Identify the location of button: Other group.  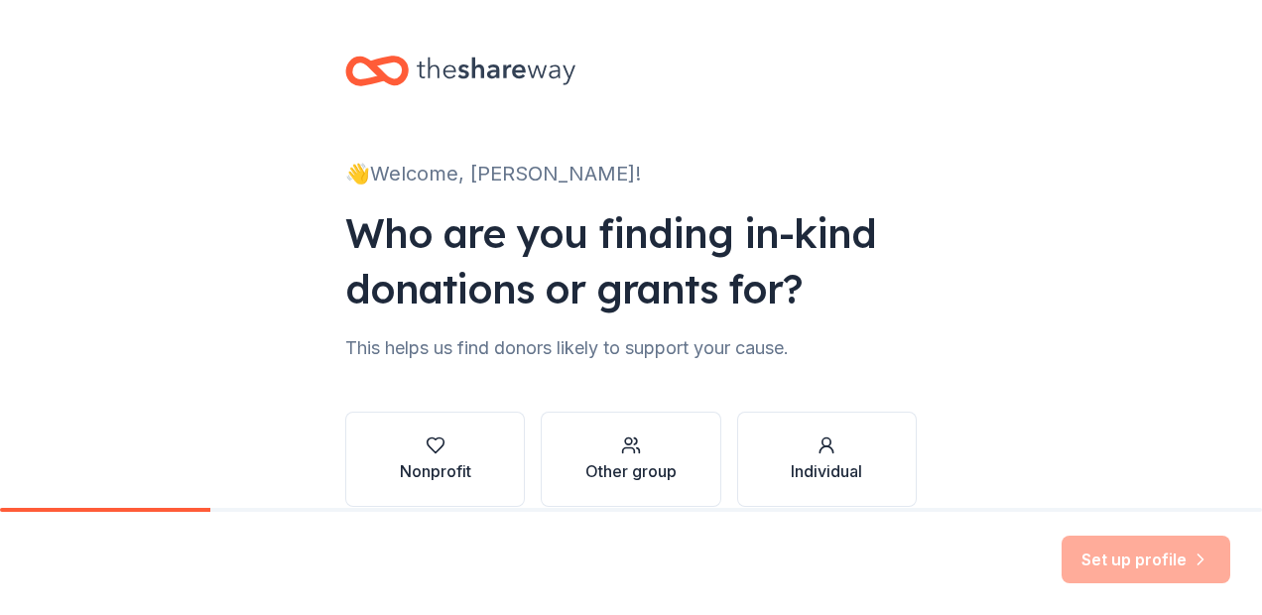
(630, 459).